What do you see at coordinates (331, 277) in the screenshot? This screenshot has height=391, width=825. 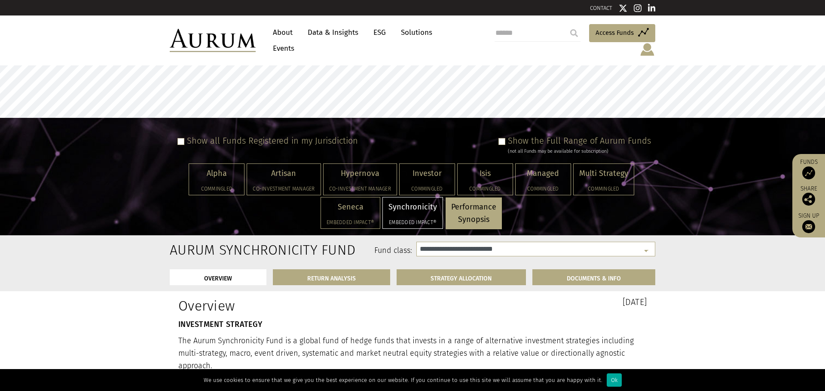 I see `a: RETURN ANALYSIS` at bounding box center [331, 277].